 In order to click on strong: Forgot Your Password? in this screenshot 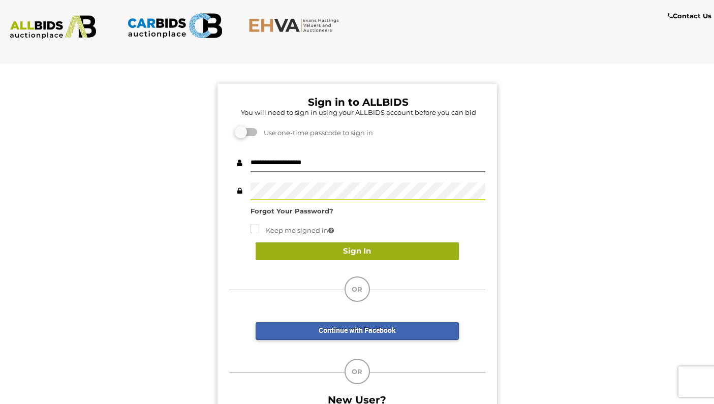, I will do `click(292, 211)`.